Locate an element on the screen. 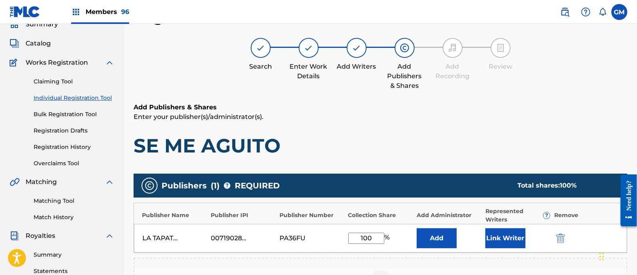 Image resolution: width=637 pixels, height=275 pixels. span: REQUIRED is located at coordinates (257, 186).